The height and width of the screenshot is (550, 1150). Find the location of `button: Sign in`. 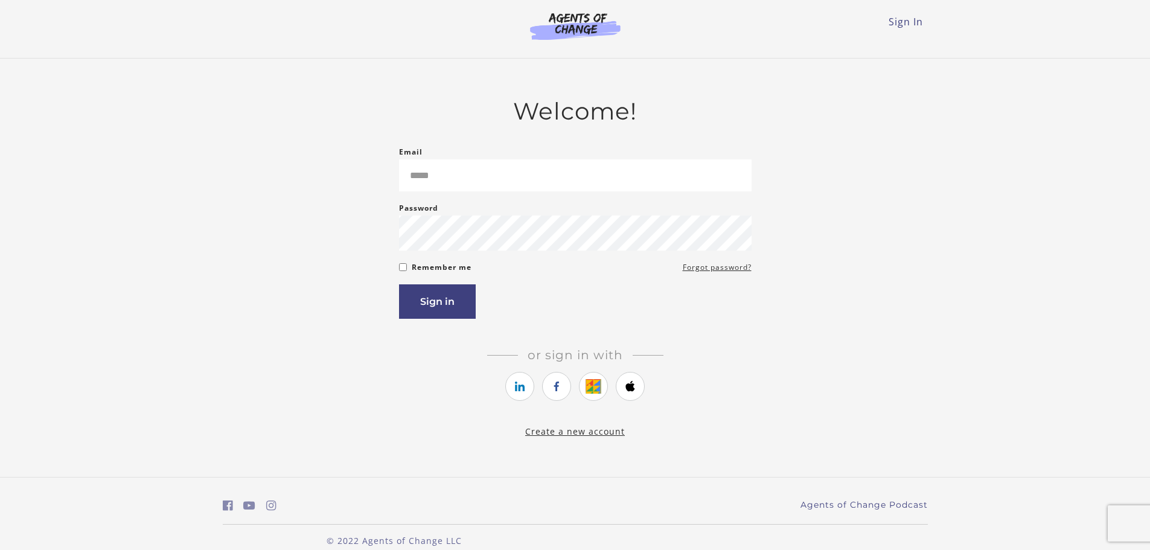

button: Sign in is located at coordinates (437, 301).